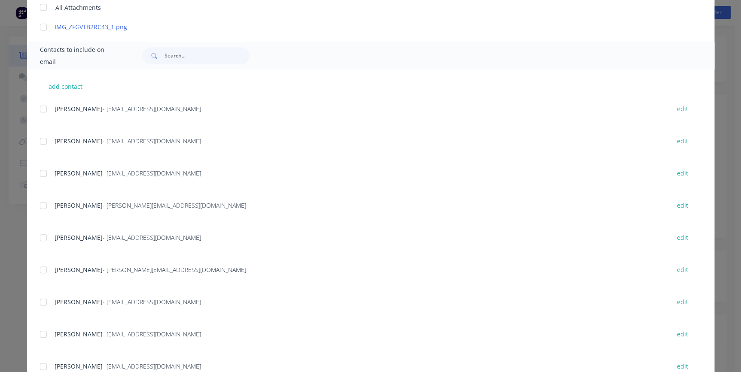 The width and height of the screenshot is (741, 372). What do you see at coordinates (80, 56) in the screenshot?
I see `span: Contacts to include on email` at bounding box center [80, 56].